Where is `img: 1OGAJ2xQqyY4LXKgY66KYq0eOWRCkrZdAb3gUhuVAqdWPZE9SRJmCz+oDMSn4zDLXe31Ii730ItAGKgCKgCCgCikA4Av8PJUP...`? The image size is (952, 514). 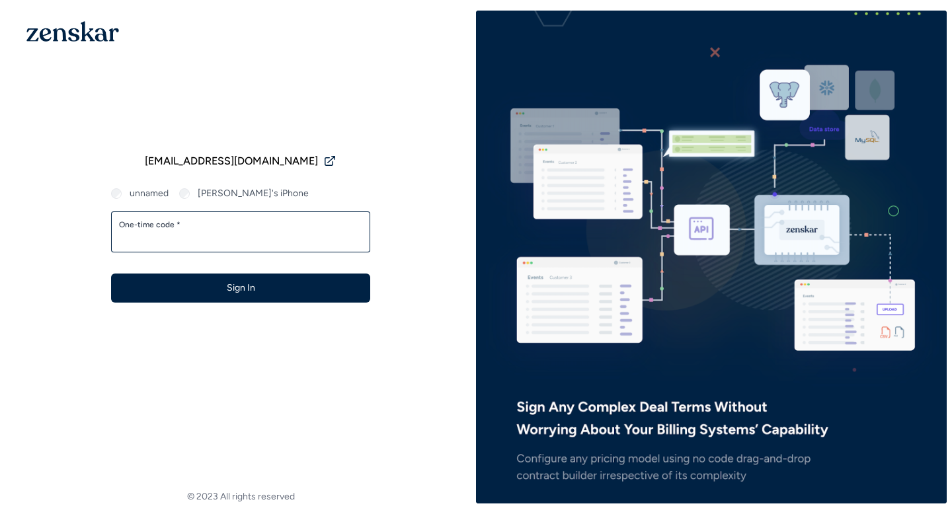 img: 1OGAJ2xQqyY4LXKgY66KYq0eOWRCkrZdAb3gUhuVAqdWPZE9SRJmCz+oDMSn4zDLXe31Ii730ItAGKgCKgCCgCikA4Av8PJUP... is located at coordinates (73, 31).